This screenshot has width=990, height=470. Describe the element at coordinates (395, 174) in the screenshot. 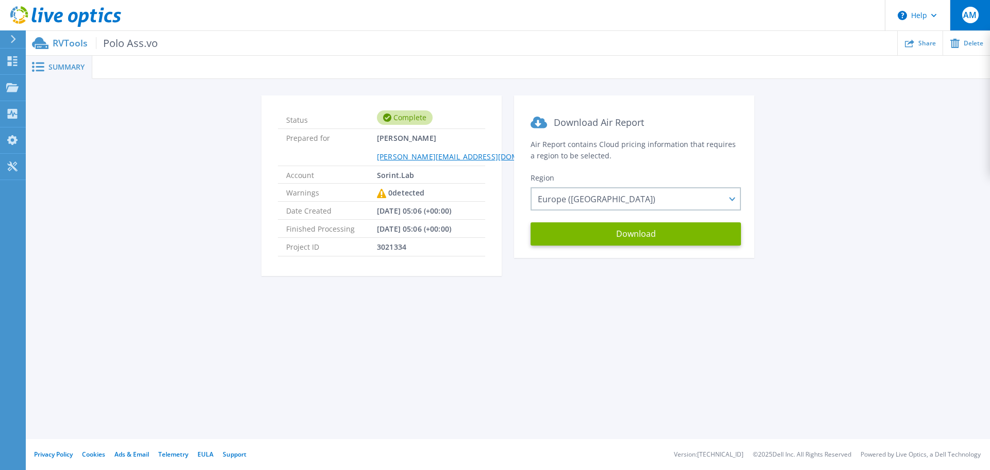

I see `span: Sorint.Lab` at that location.